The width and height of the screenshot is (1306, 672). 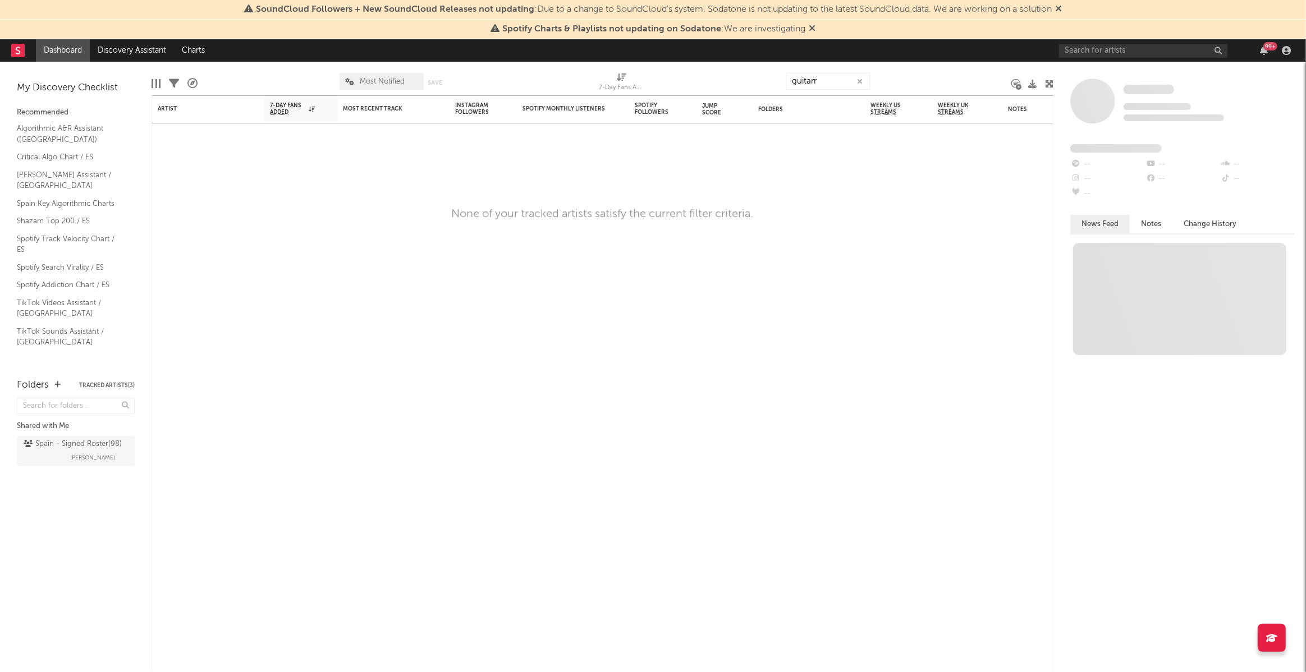 What do you see at coordinates (435, 83) in the screenshot?
I see `button: Save` at bounding box center [435, 83].